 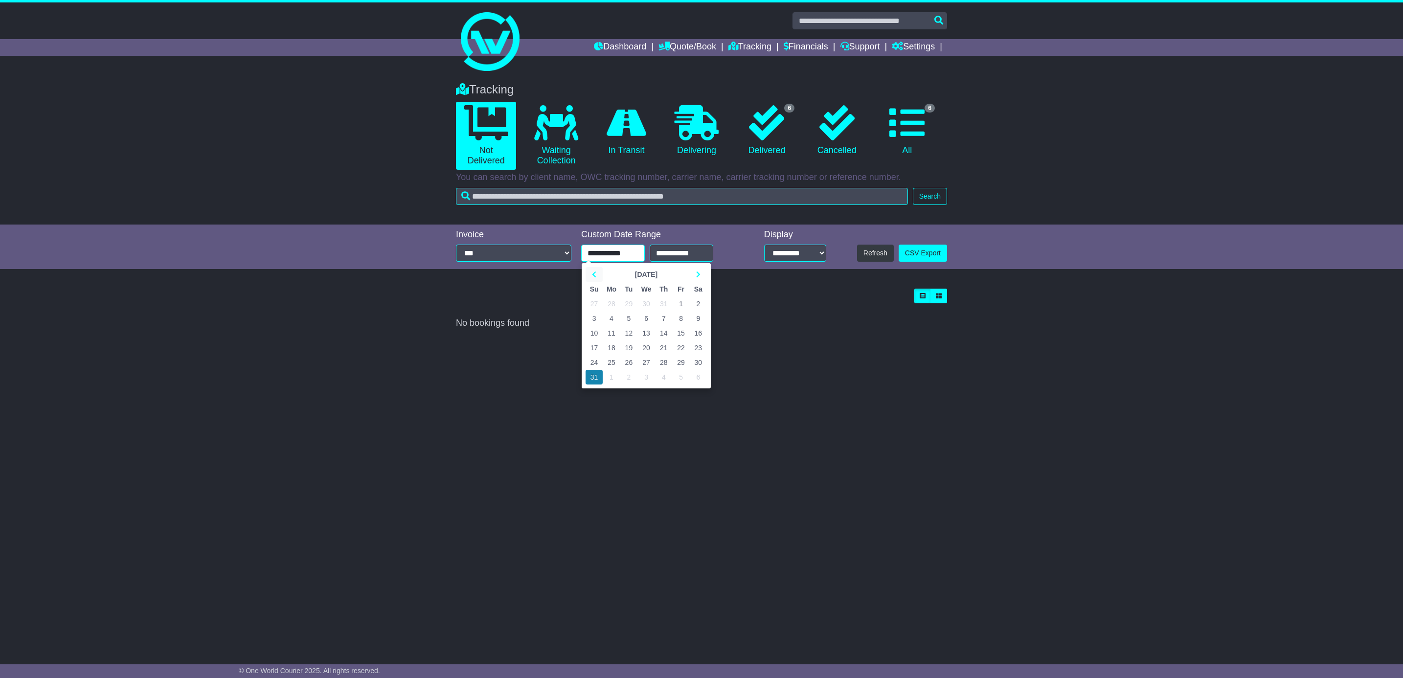 What do you see at coordinates (594, 362) in the screenshot?
I see `td: 24` at bounding box center [594, 362].